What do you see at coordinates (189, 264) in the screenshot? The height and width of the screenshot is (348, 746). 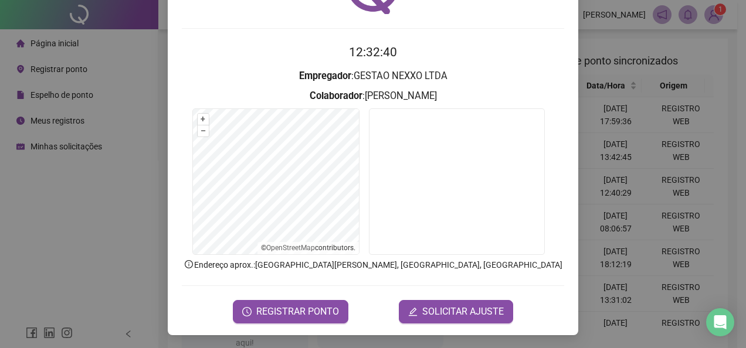 I see `span: info-circle` at bounding box center [189, 264].